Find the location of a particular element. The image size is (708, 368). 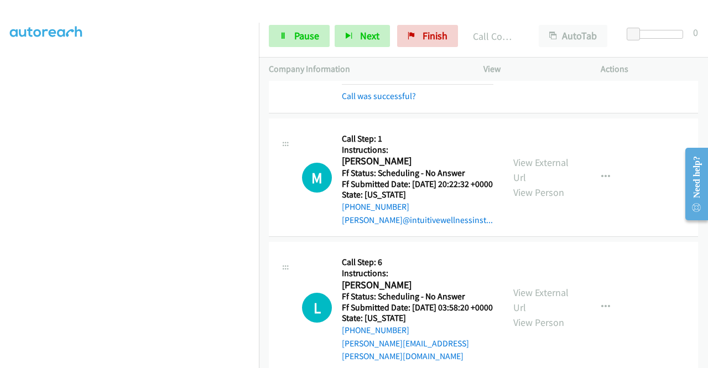

h5: Call Step: 6 is located at coordinates (417, 262).